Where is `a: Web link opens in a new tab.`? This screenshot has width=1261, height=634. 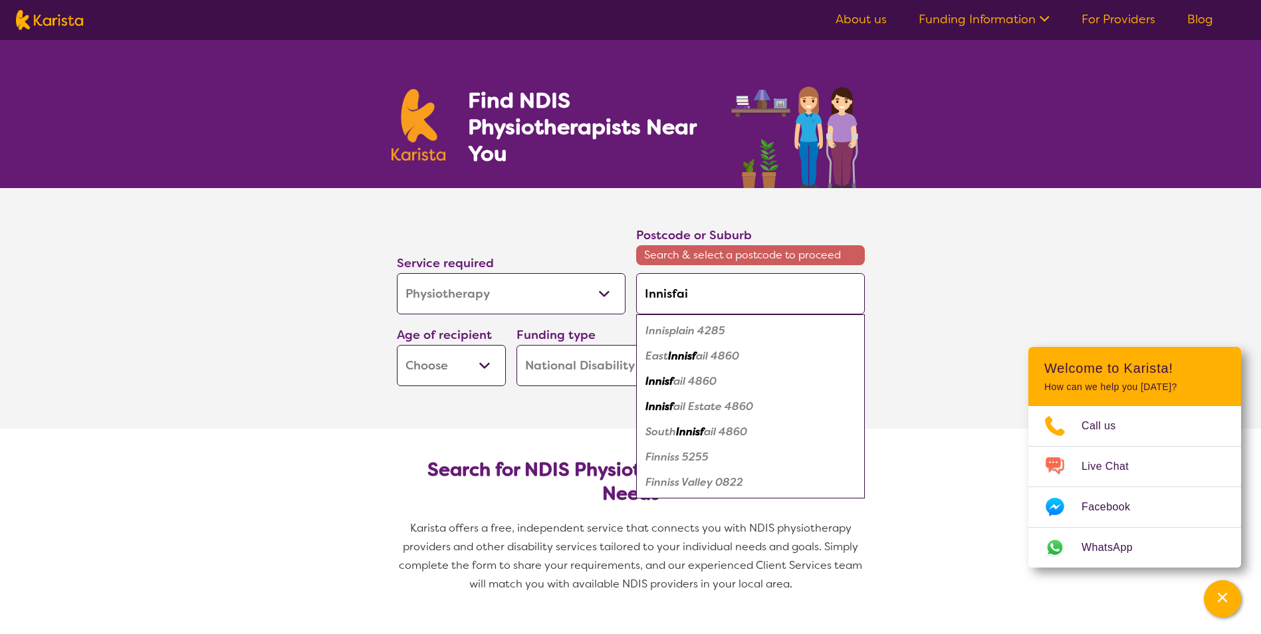 a: Web link opens in a new tab. is located at coordinates (1135, 548).